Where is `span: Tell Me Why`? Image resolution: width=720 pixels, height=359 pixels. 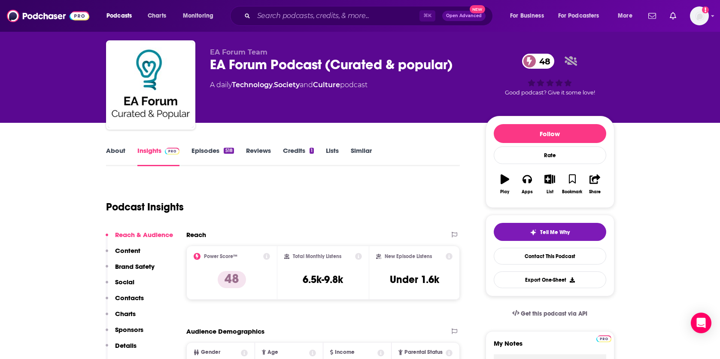
span: Tell Me Why is located at coordinates (555, 232).